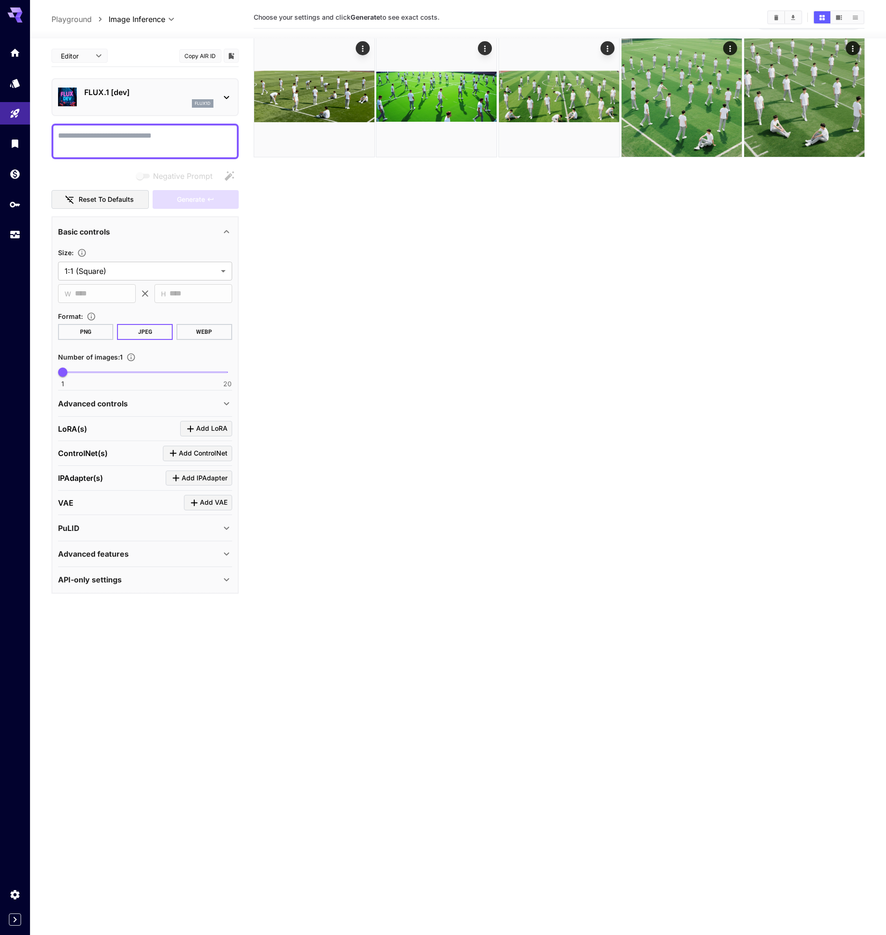  Describe the element at coordinates (228, 384) in the screenshot. I see `span: 20` at that location.